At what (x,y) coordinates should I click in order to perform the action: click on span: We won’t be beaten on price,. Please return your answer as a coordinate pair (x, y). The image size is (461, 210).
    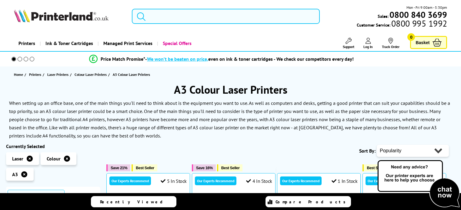
    Looking at the image, I should click on (177, 59).